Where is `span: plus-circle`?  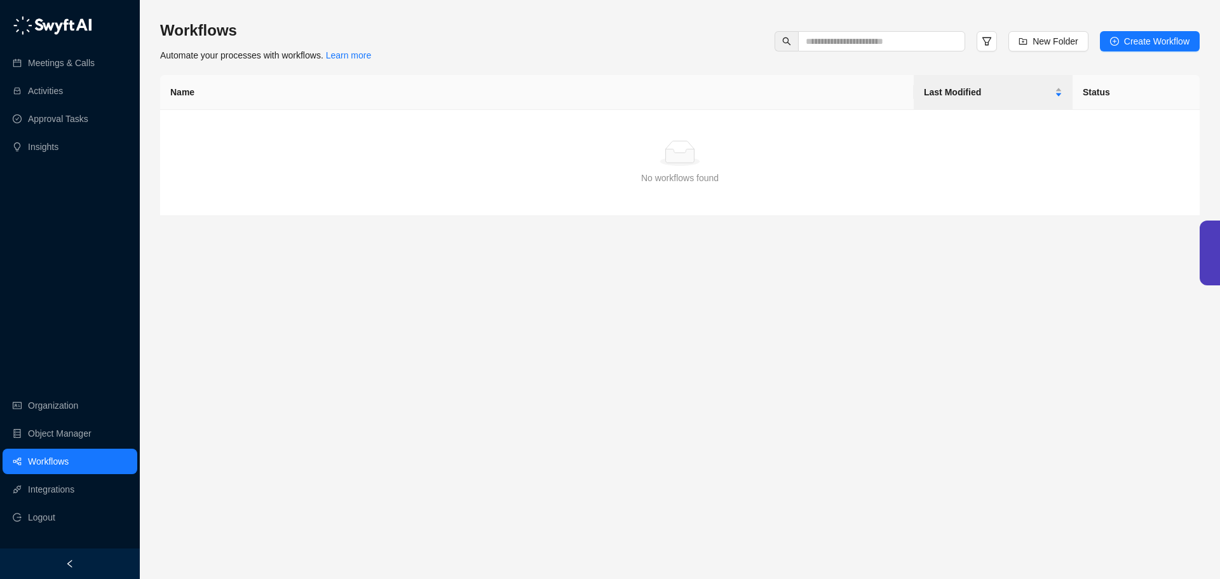 span: plus-circle is located at coordinates (1115, 41).